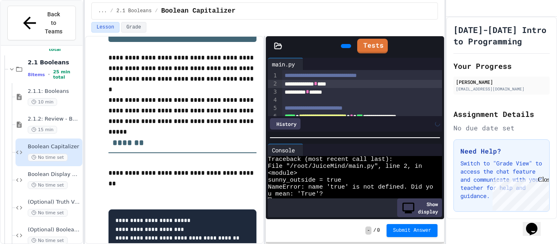 This screenshot has height=244, width=557. Describe the element at coordinates (273, 100) in the screenshot. I see `div: 4` at that location.